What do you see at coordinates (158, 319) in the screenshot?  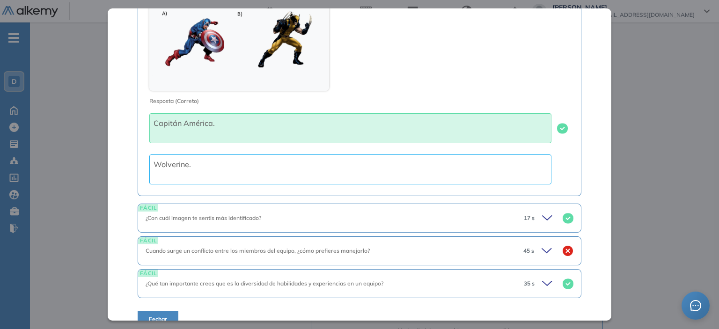 I see `span: Fechar` at bounding box center [158, 319].